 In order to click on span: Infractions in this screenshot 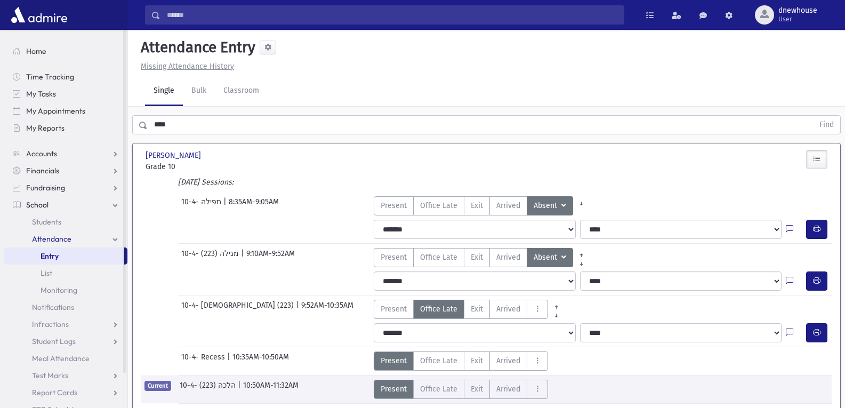, I will do `click(50, 324)`.